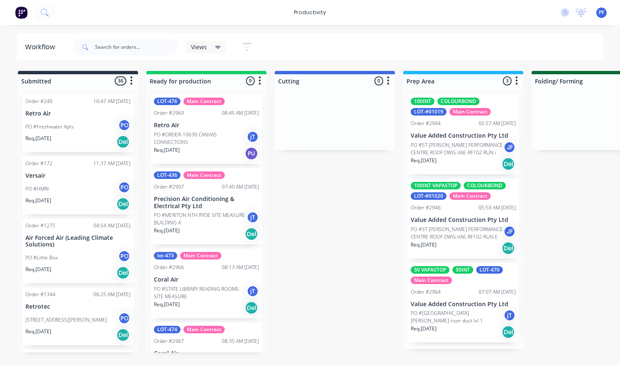 Image resolution: width=620 pixels, height=365 pixels. Describe the element at coordinates (40, 226) in the screenshot. I see `div: Order #1275` at that location.